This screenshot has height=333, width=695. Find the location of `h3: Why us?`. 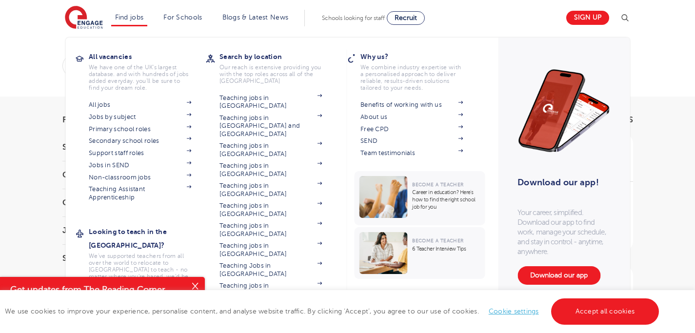

h3: Why us? is located at coordinates (419, 57).